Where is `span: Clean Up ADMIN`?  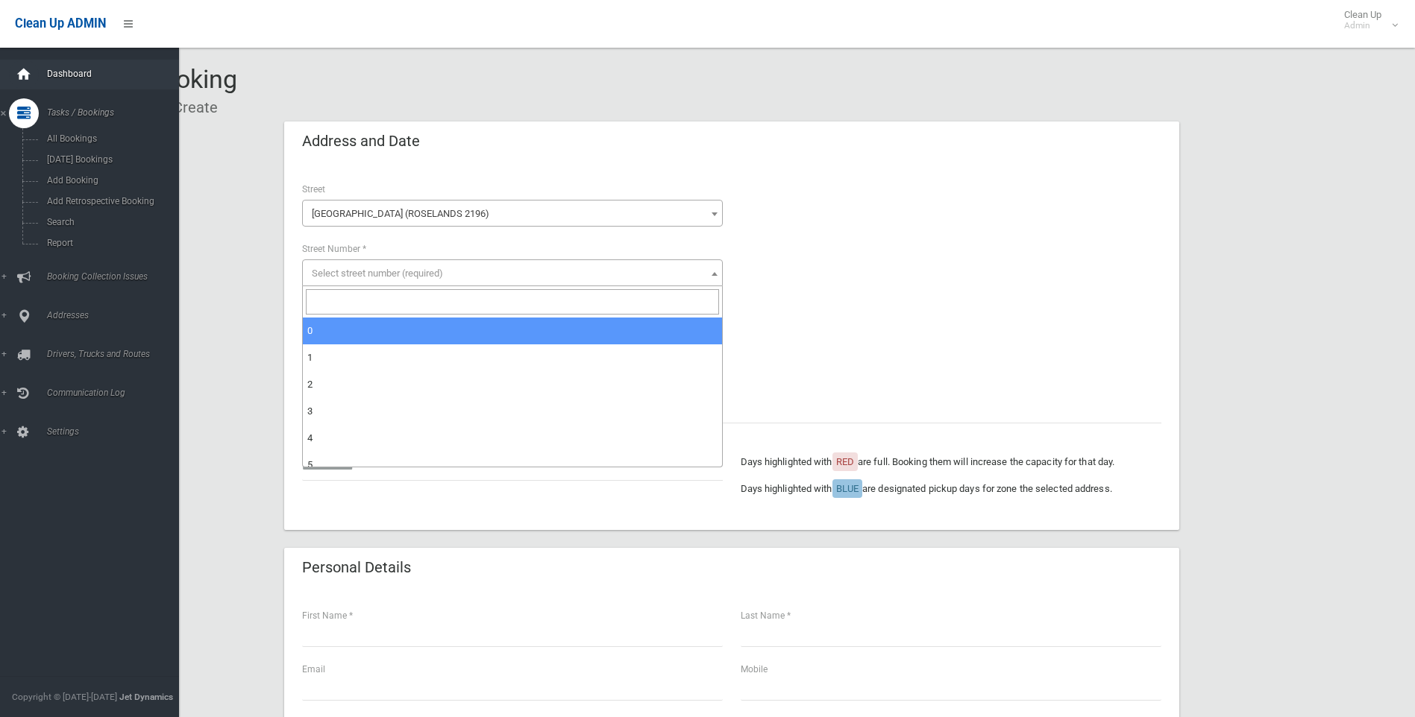 span: Clean Up ADMIN is located at coordinates (60, 23).